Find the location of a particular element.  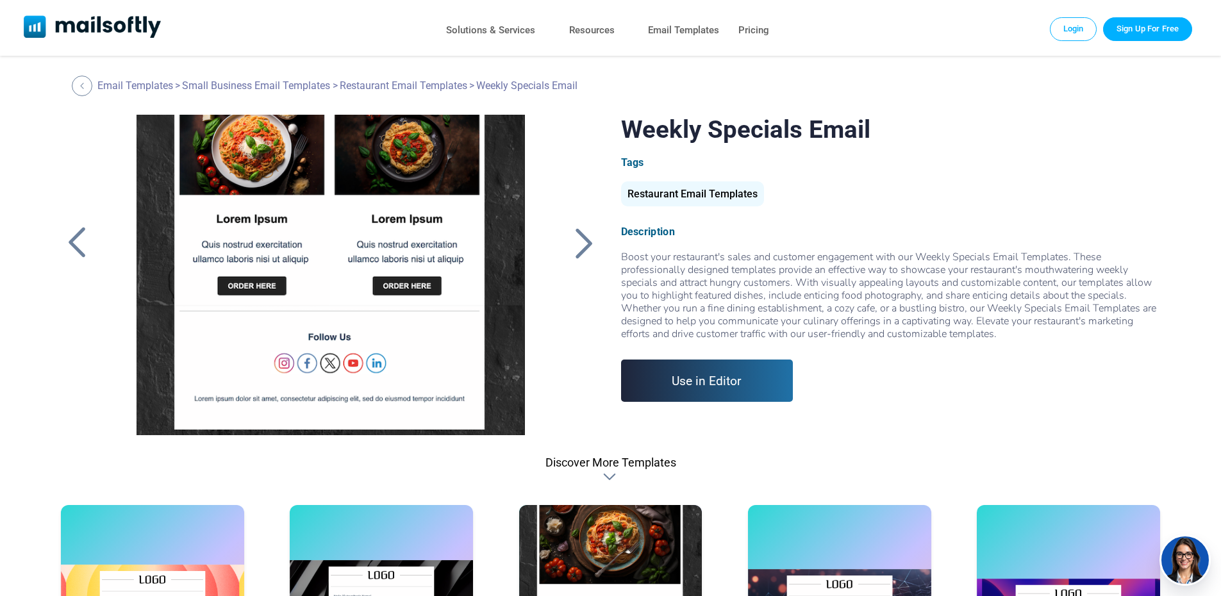

a: Mailsoftly is located at coordinates (92, 28).